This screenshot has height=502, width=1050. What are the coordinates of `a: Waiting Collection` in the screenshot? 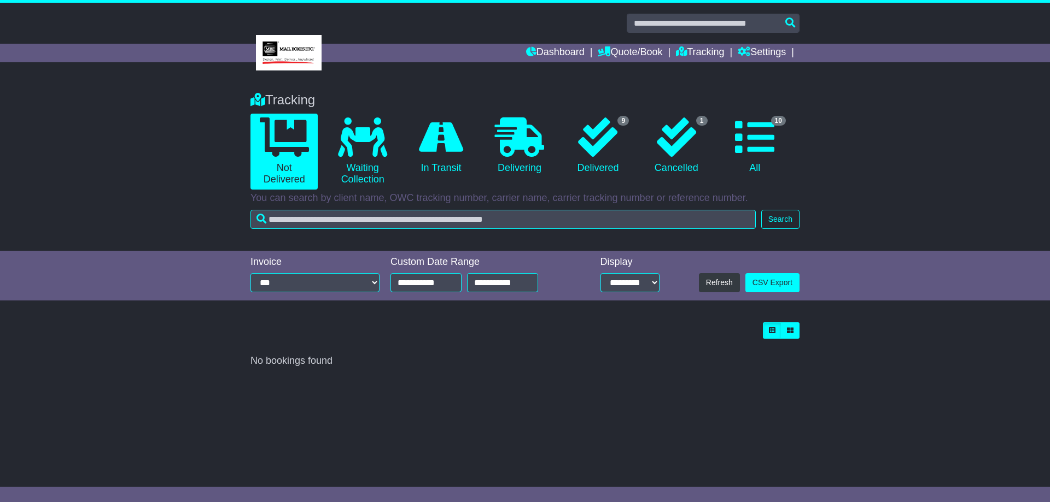 It's located at (362, 151).